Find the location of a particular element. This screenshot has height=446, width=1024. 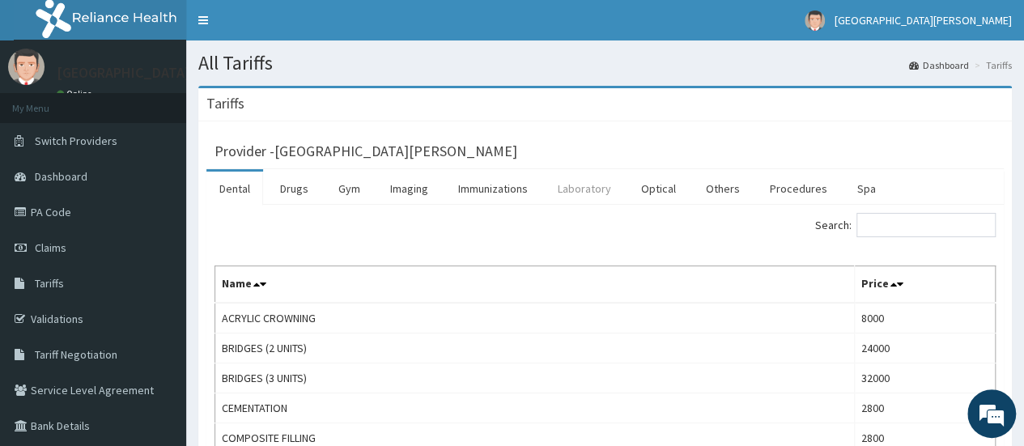

td: 24000 is located at coordinates (925, 348).